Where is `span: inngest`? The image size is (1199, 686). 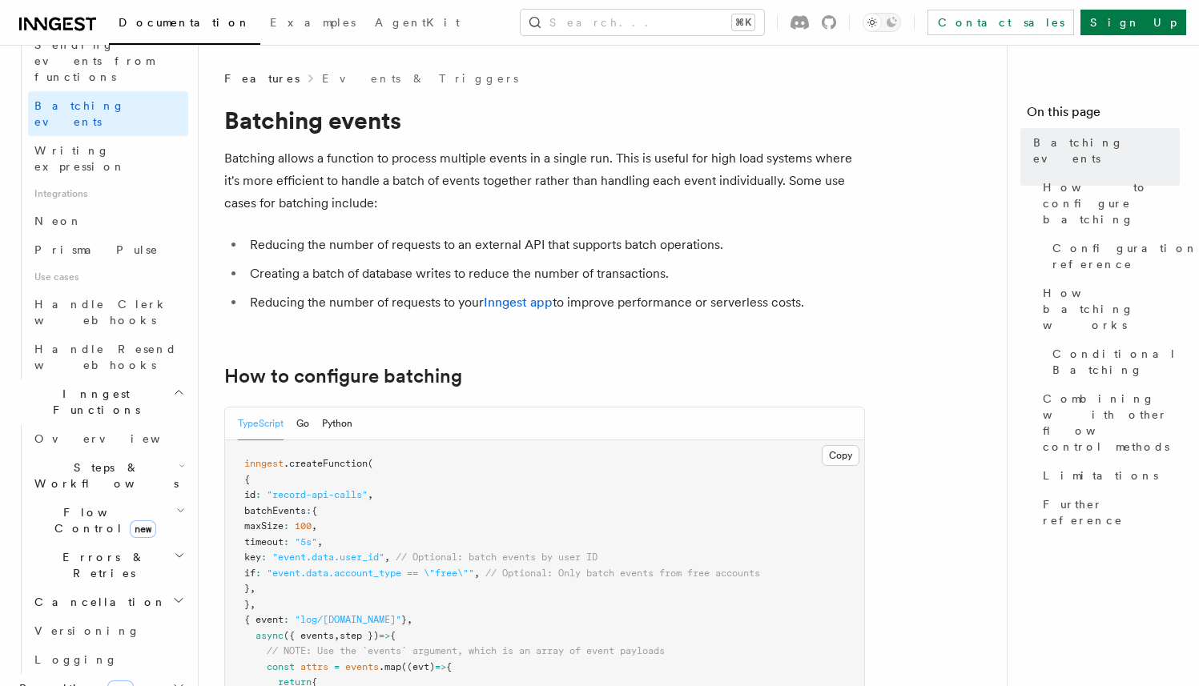
span: inngest is located at coordinates (263, 464).